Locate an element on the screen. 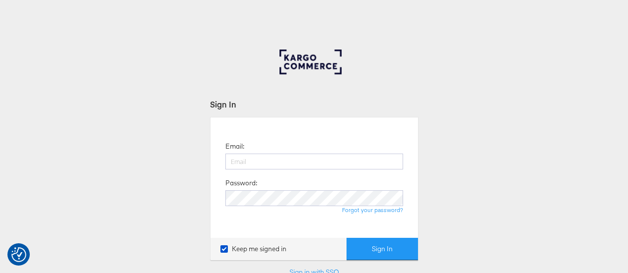 The height and width of the screenshot is (273, 628). a: Forgot your password? is located at coordinates (372, 210).